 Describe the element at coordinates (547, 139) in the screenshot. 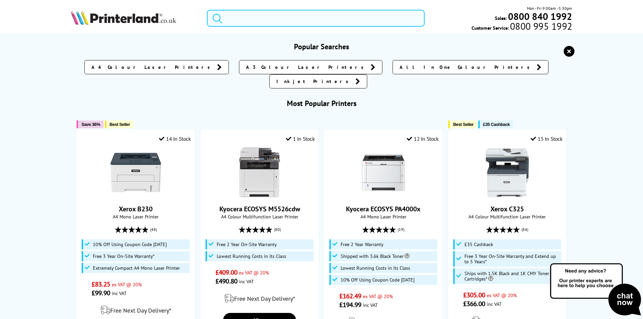

I see `div: 15 In Stock` at that location.